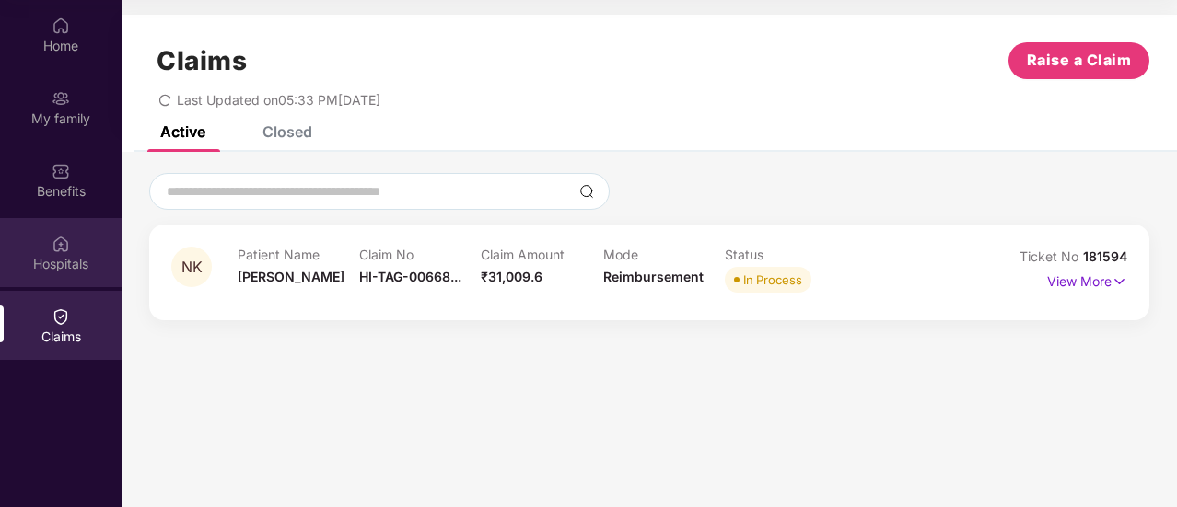  What do you see at coordinates (1079, 61) in the screenshot?
I see `button: Raise a Claim` at bounding box center [1079, 61].